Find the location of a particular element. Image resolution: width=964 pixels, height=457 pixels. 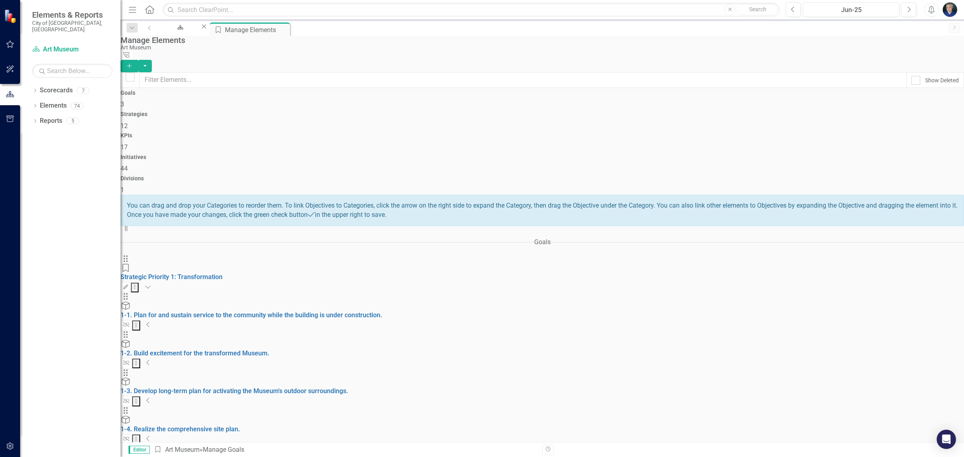

input: Search ClearPoint... is located at coordinates (471, 10).